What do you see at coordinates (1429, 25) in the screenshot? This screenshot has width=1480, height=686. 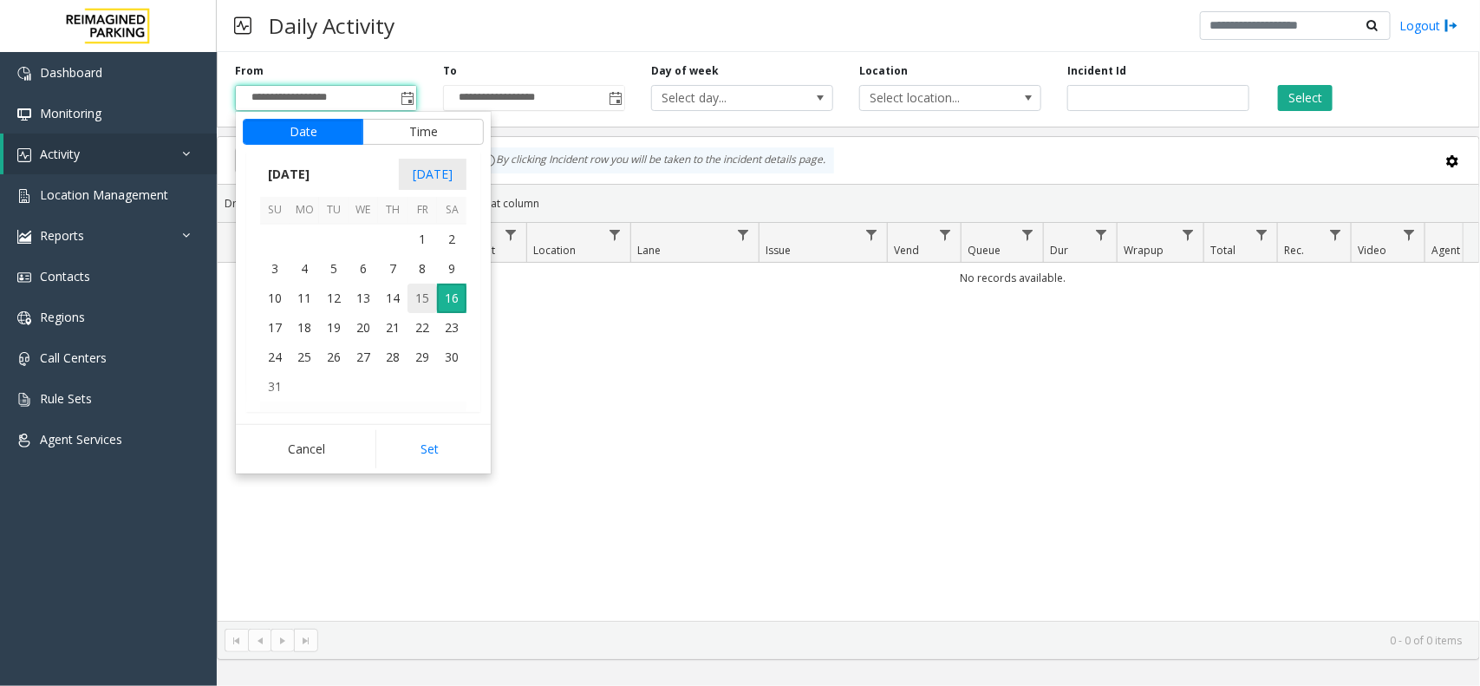 I see `a: Logout` at bounding box center [1429, 25].